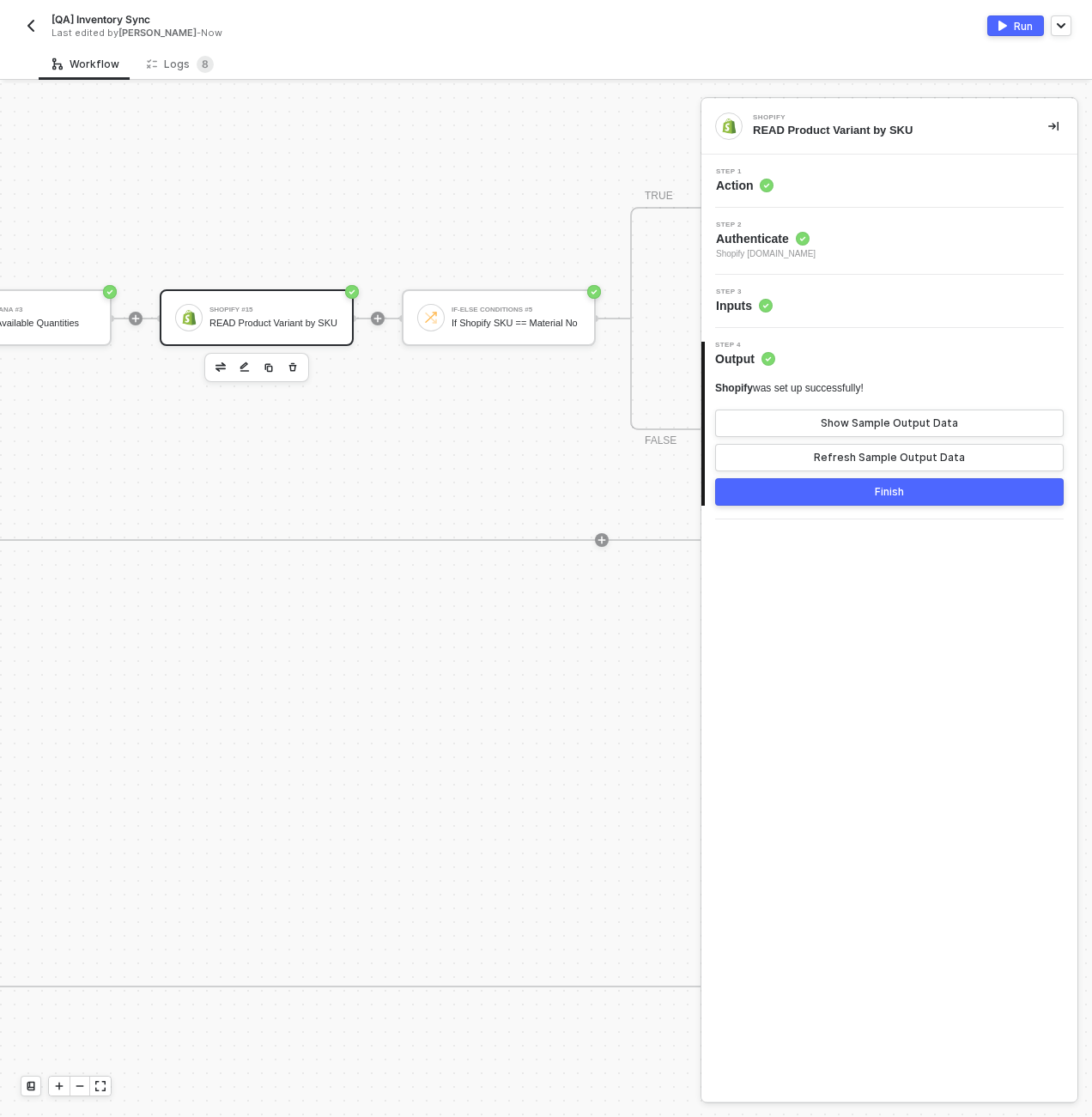 This screenshot has width=1092, height=1117. I want to click on span: Output, so click(745, 359).